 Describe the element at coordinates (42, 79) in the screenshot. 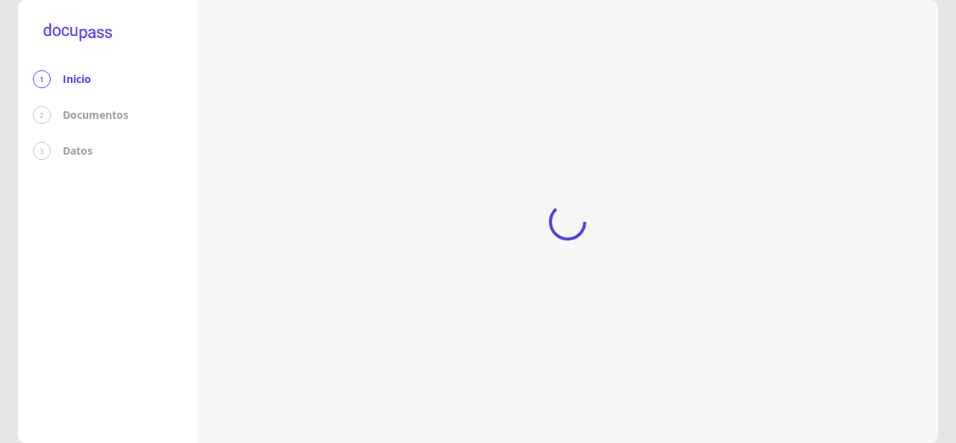

I see `div: 1` at that location.